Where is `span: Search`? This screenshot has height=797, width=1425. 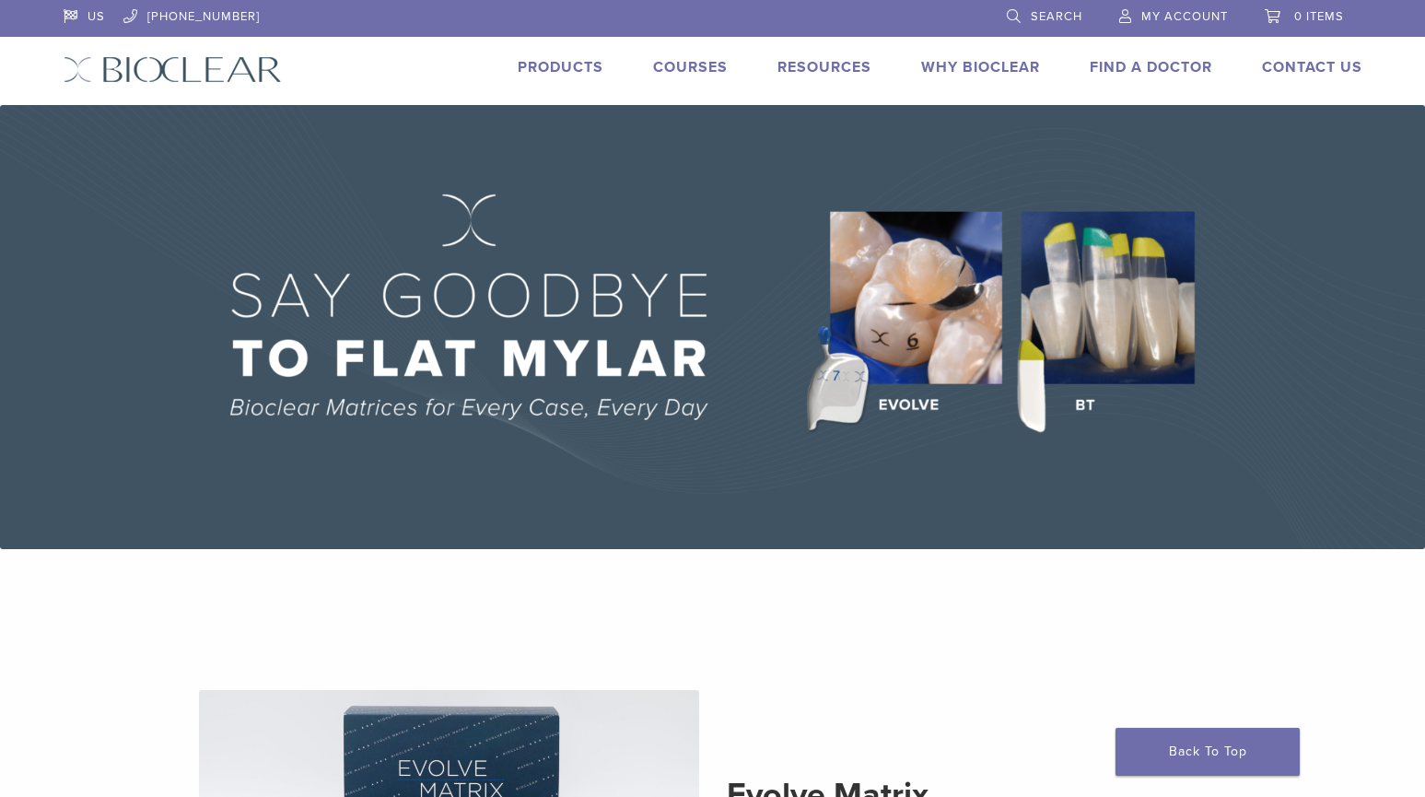 span: Search is located at coordinates (1056, 17).